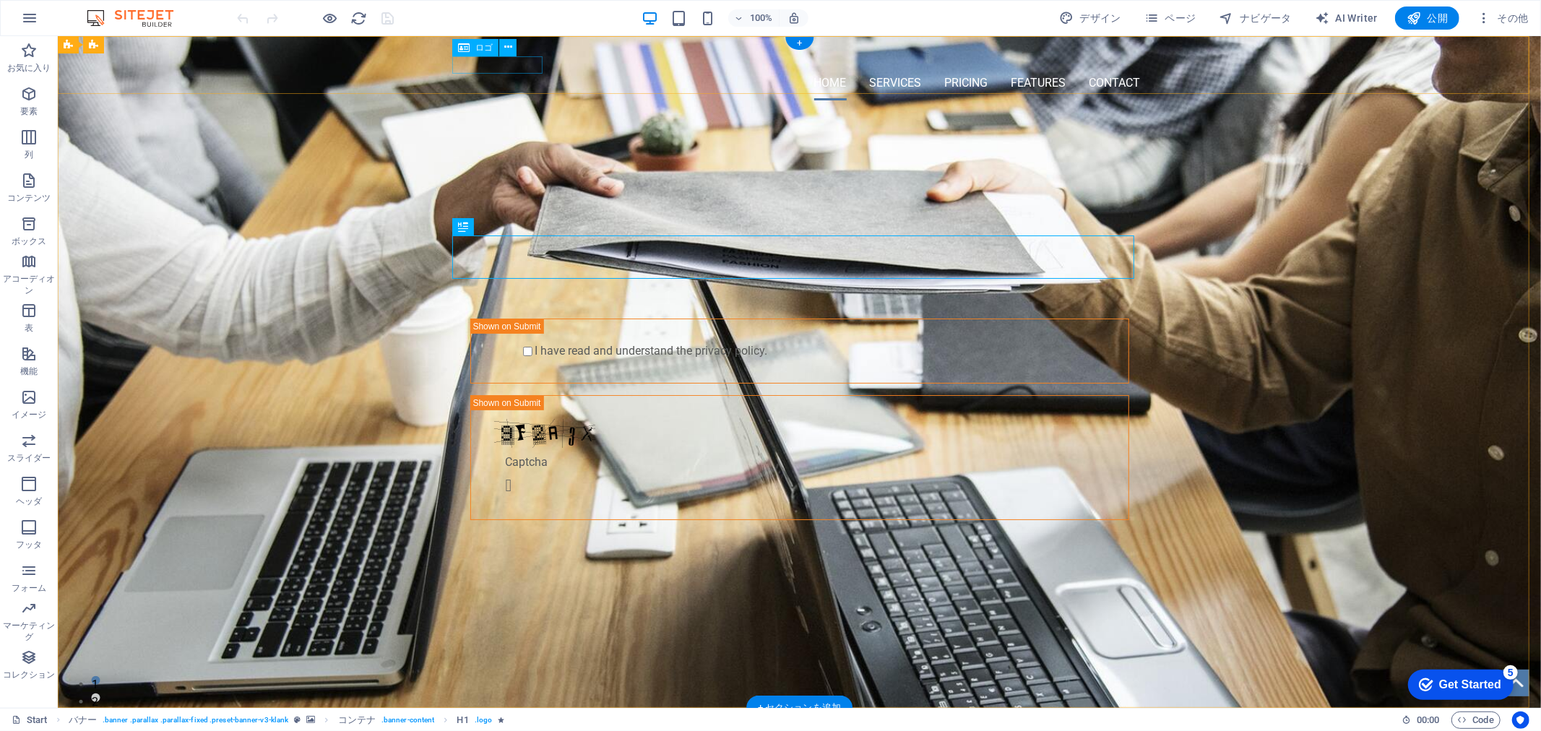 Image resolution: width=1541 pixels, height=731 pixels. Describe the element at coordinates (501, 720) in the screenshot. I see `i: 要素にアニメーションが含まれます` at that location.